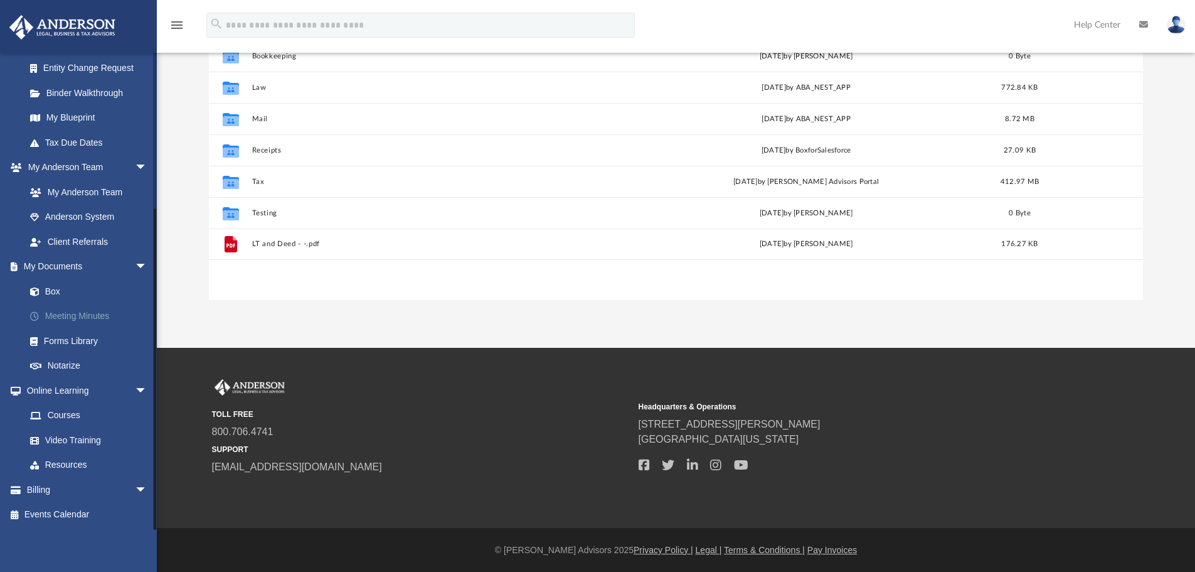  Describe the element at coordinates (1019, 87) in the screenshot. I see `span: 772.84 KB` at that location.